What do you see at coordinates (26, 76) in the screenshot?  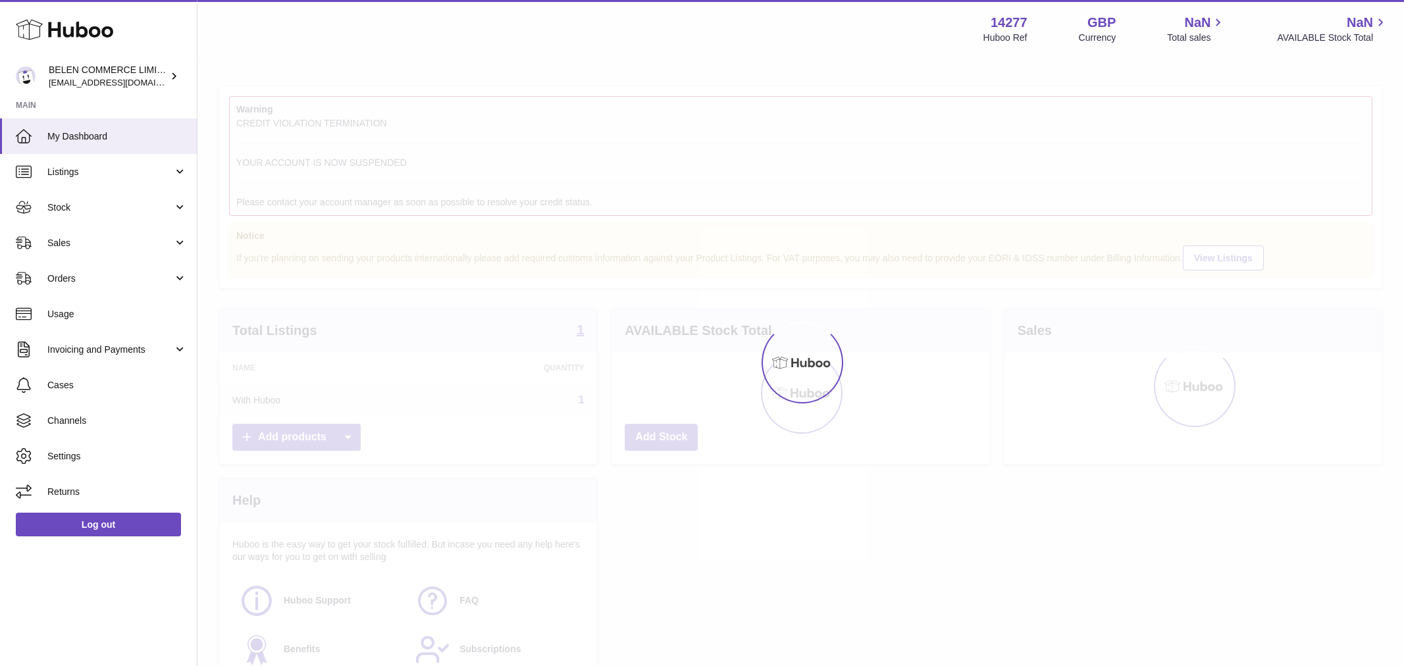 I see `img: internalAdmin-14277@internal.huboo.com` at bounding box center [26, 76].